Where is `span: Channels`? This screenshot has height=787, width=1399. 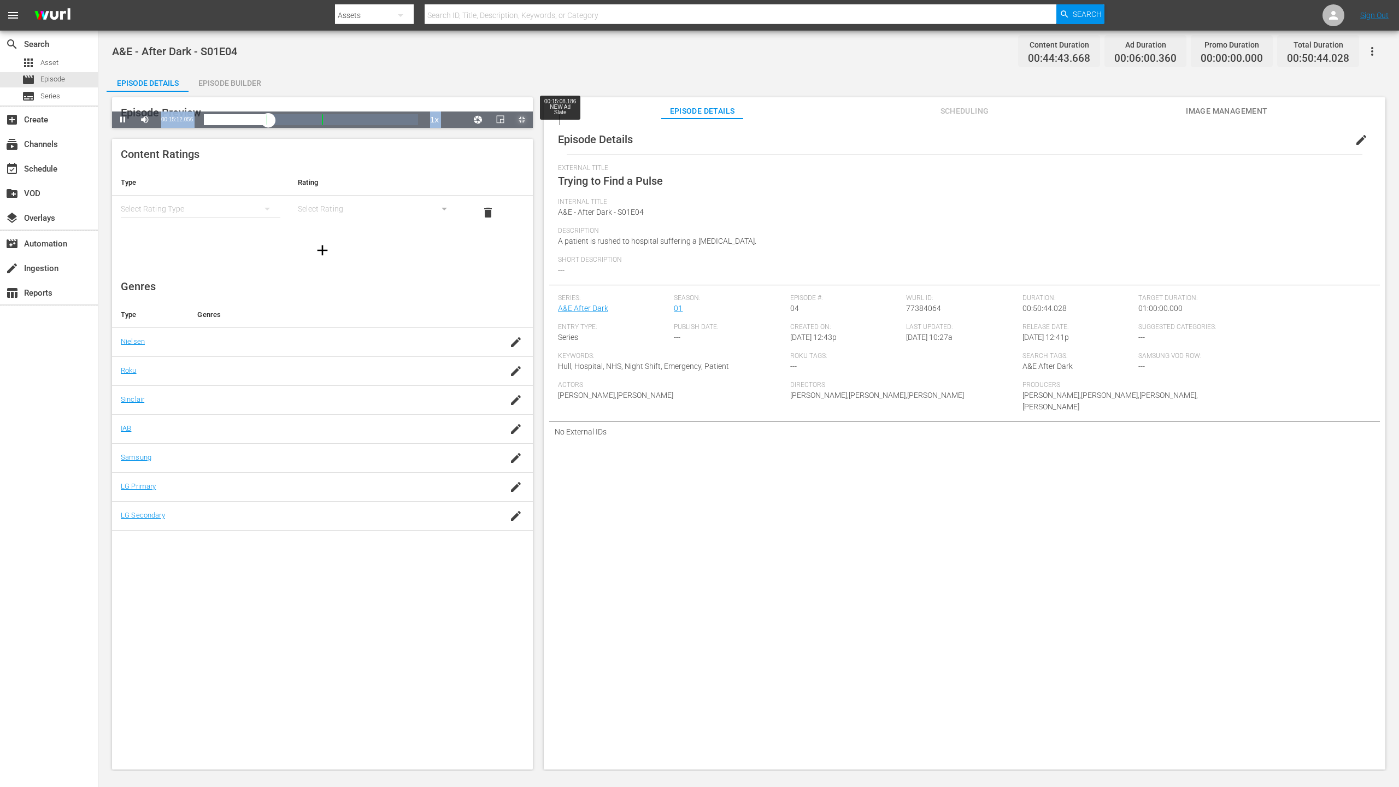
span: Channels is located at coordinates (12, 144).